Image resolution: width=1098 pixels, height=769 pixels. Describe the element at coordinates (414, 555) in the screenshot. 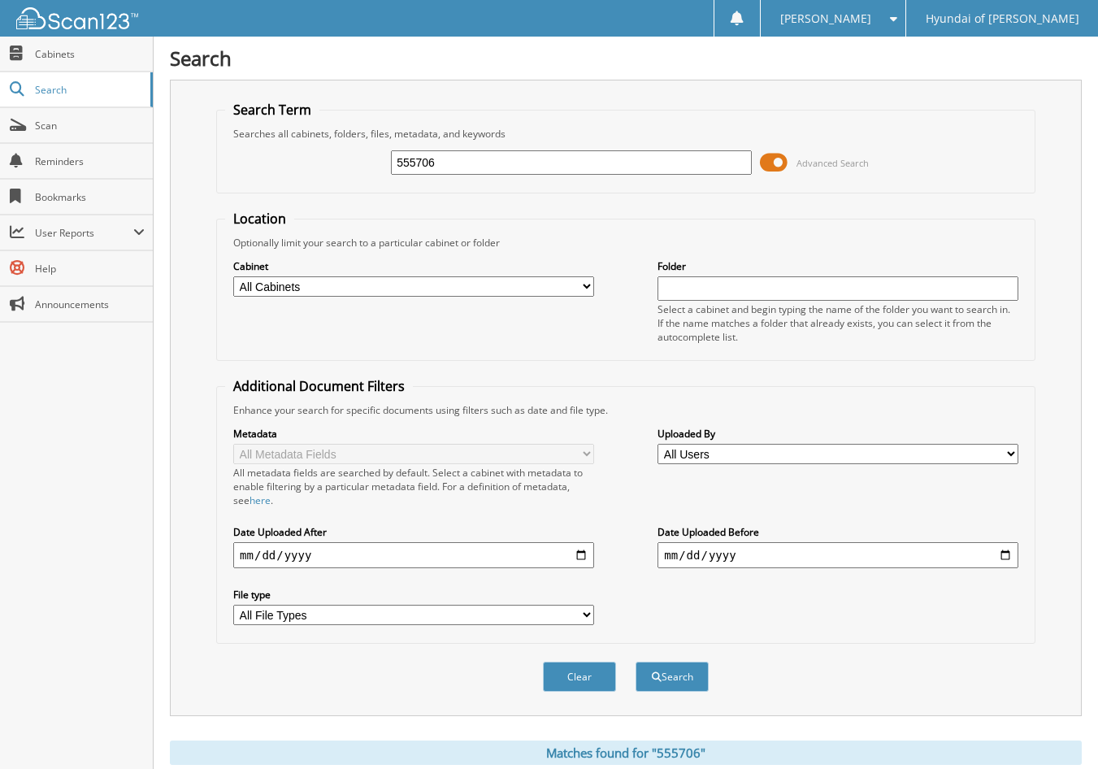

I see `input: start` at that location.